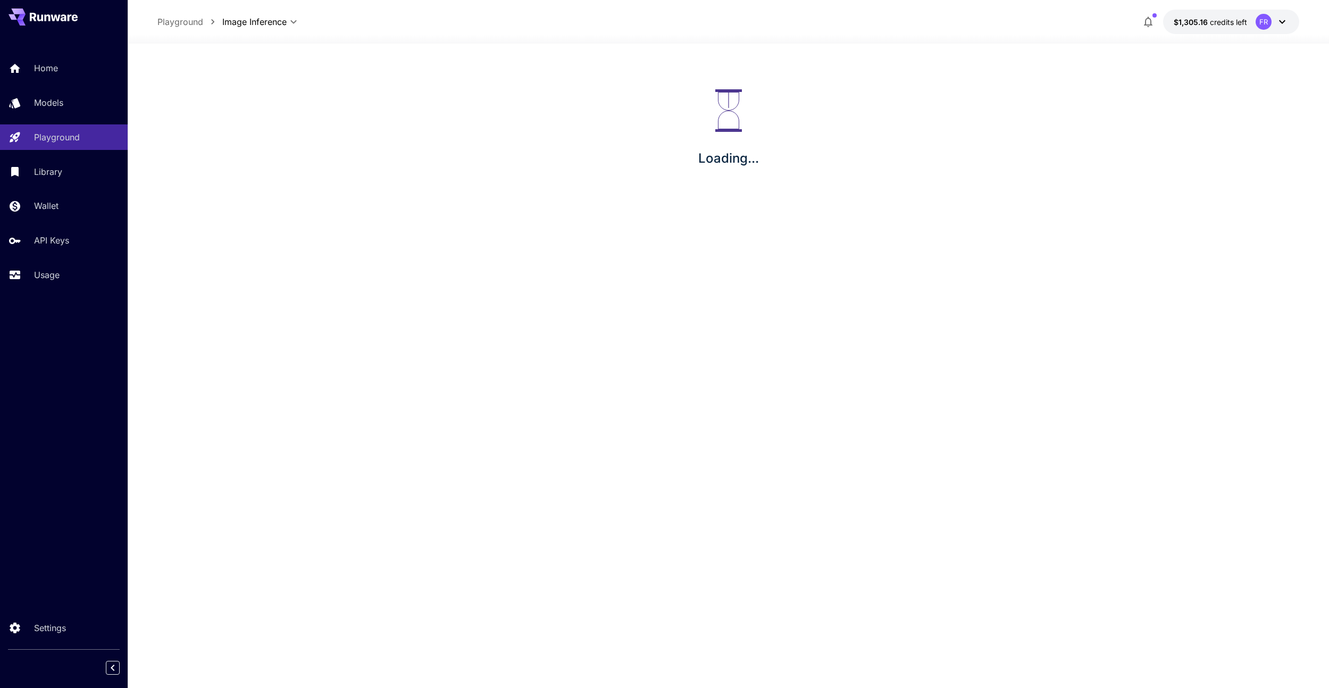 The height and width of the screenshot is (688, 1329). Describe the element at coordinates (1263, 22) in the screenshot. I see `div: FR` at that location.